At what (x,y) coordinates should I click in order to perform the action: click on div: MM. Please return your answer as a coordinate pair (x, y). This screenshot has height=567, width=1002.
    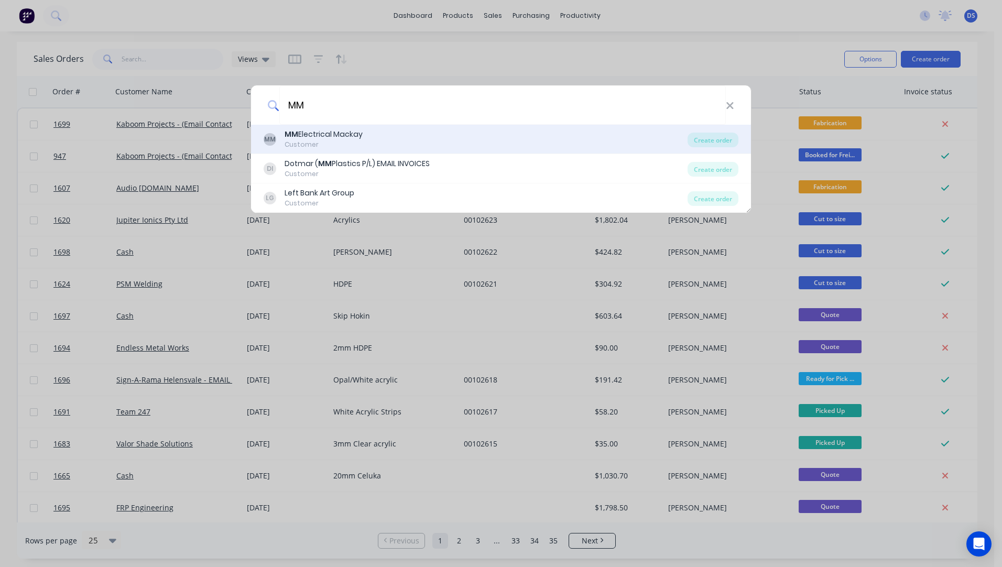
    Looking at the image, I should click on (270, 139).